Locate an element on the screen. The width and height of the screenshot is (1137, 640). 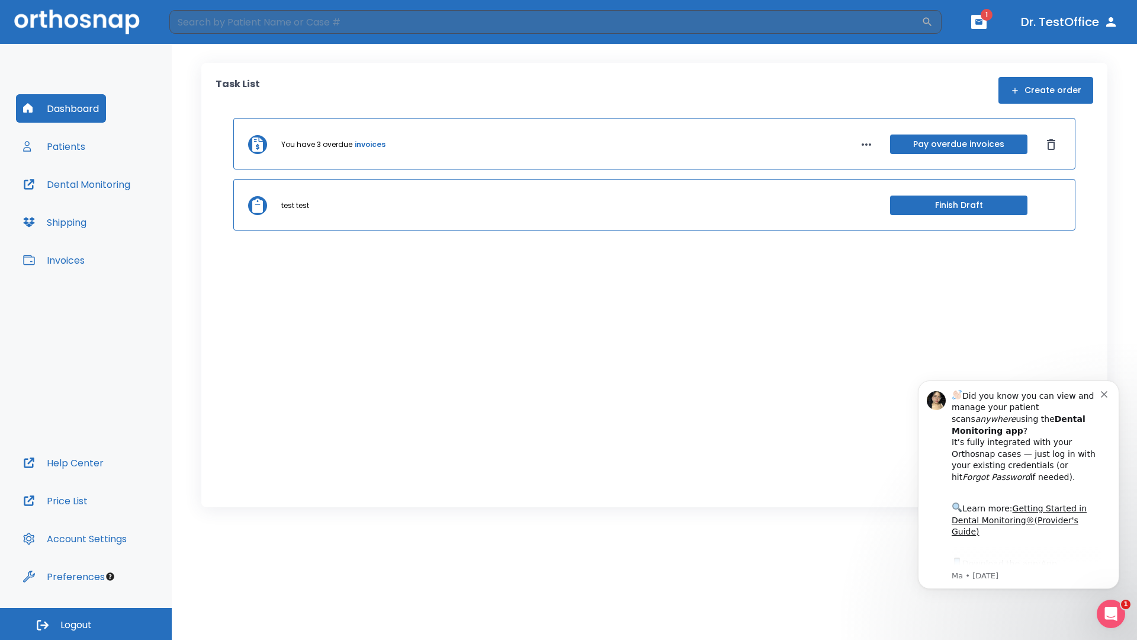
button: Dashboard is located at coordinates (61, 108).